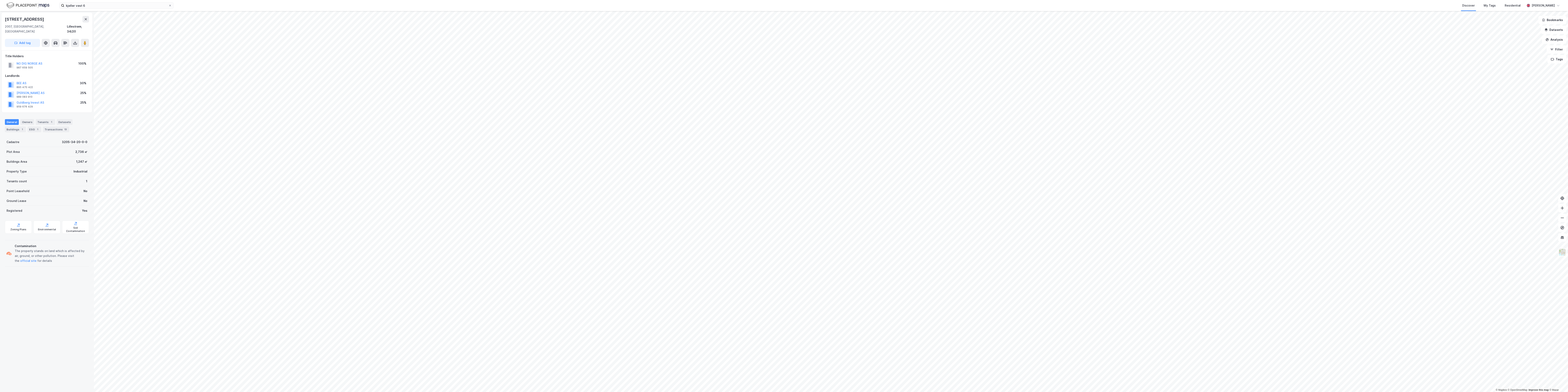 The height and width of the screenshot is (392, 1568). Describe the element at coordinates (83, 83) in the screenshot. I see `div: 30%` at that location.